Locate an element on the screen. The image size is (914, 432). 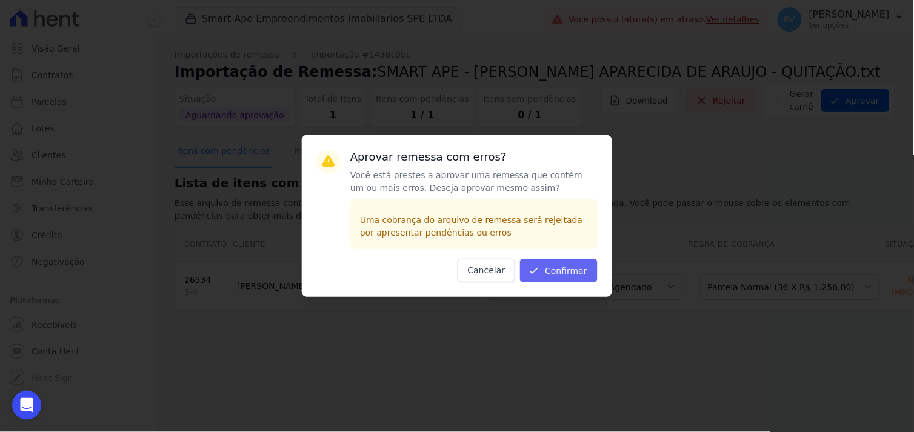
div: Open Intercom Messenger is located at coordinates (27, 405).